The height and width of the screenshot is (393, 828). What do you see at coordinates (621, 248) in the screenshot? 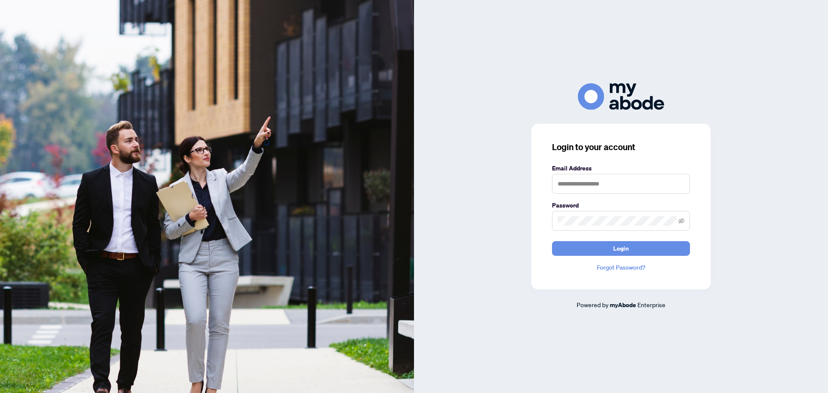
I see `span: Login` at bounding box center [621, 248].